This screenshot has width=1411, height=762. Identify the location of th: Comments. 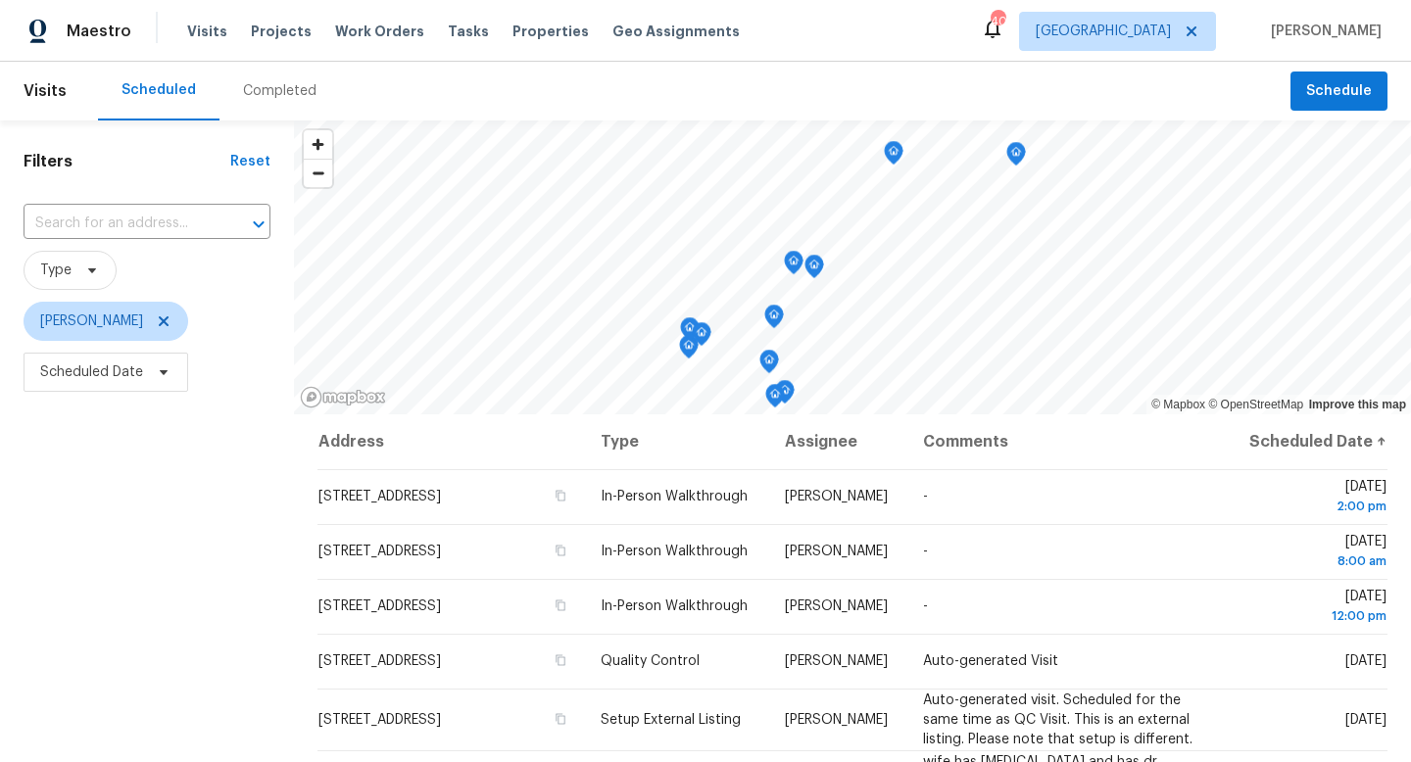
(1068, 442).